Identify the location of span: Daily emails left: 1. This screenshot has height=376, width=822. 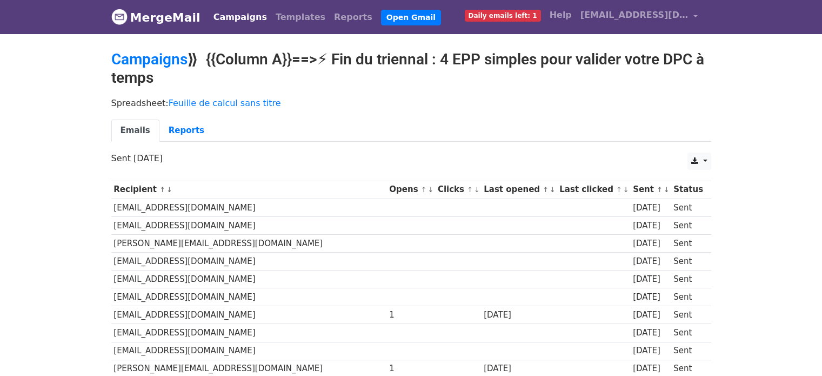
(502, 16).